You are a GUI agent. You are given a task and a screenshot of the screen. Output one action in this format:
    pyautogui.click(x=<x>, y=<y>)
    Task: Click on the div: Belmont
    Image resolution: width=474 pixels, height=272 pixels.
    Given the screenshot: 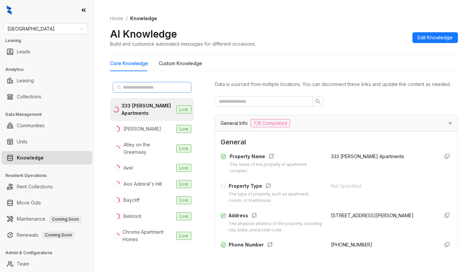 What is the action you would take?
    pyautogui.click(x=132, y=216)
    